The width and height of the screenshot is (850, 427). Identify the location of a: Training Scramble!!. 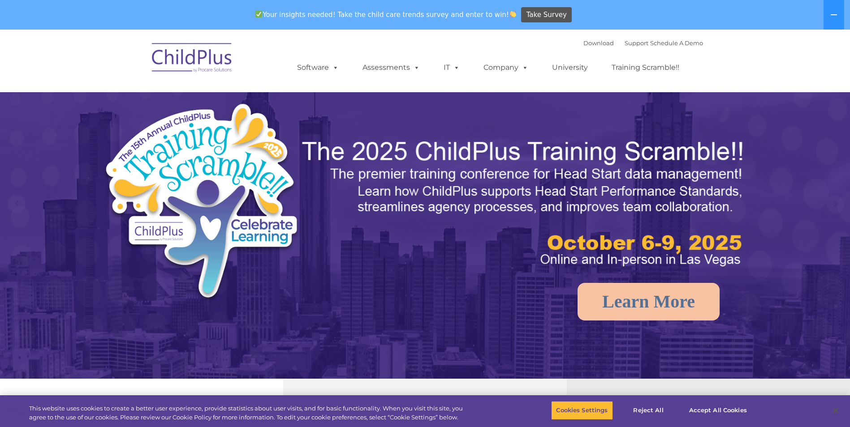
(645, 68).